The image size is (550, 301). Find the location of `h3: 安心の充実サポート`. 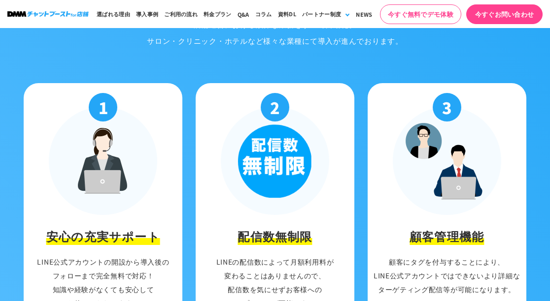

h3: 安心の充実サポート is located at coordinates (103, 236).